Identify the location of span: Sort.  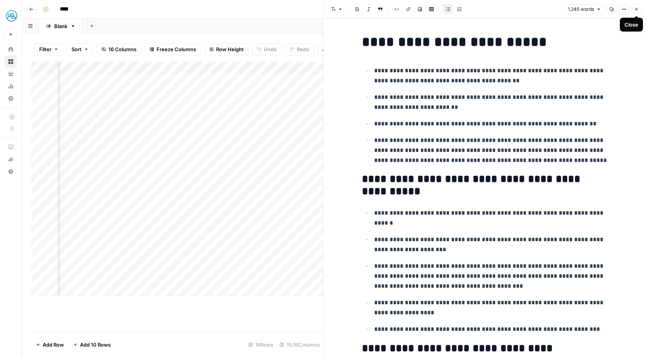
(77, 49).